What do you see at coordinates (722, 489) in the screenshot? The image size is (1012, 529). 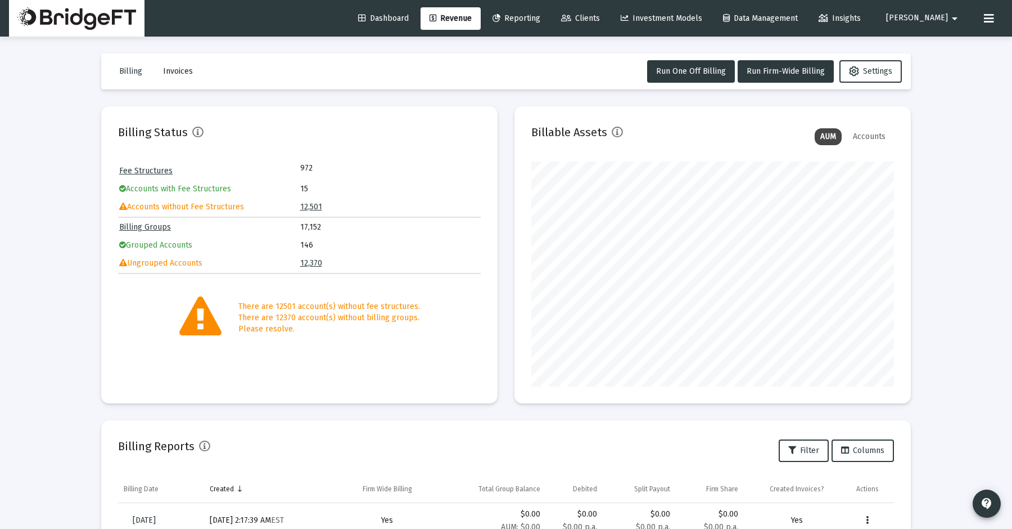 I see `div: Firm Share` at bounding box center [722, 489].